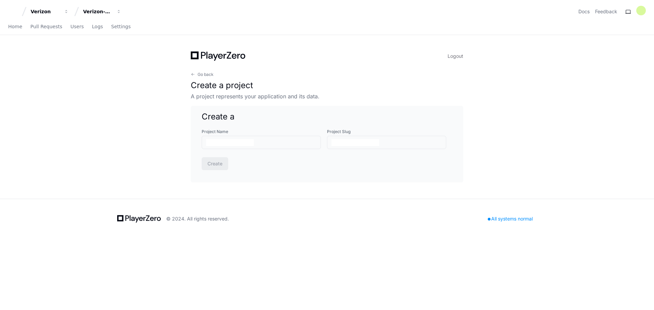  I want to click on a: Pull Requests, so click(46, 27).